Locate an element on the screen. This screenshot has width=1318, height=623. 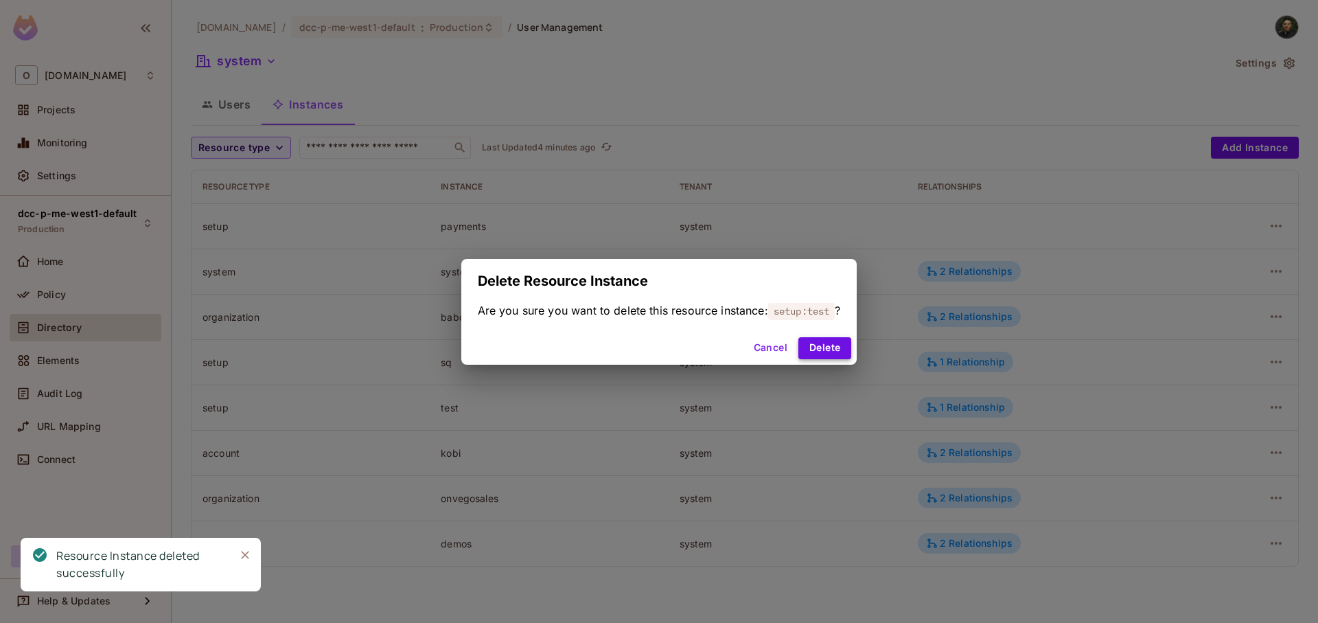
button: Cancel is located at coordinates (770, 348).